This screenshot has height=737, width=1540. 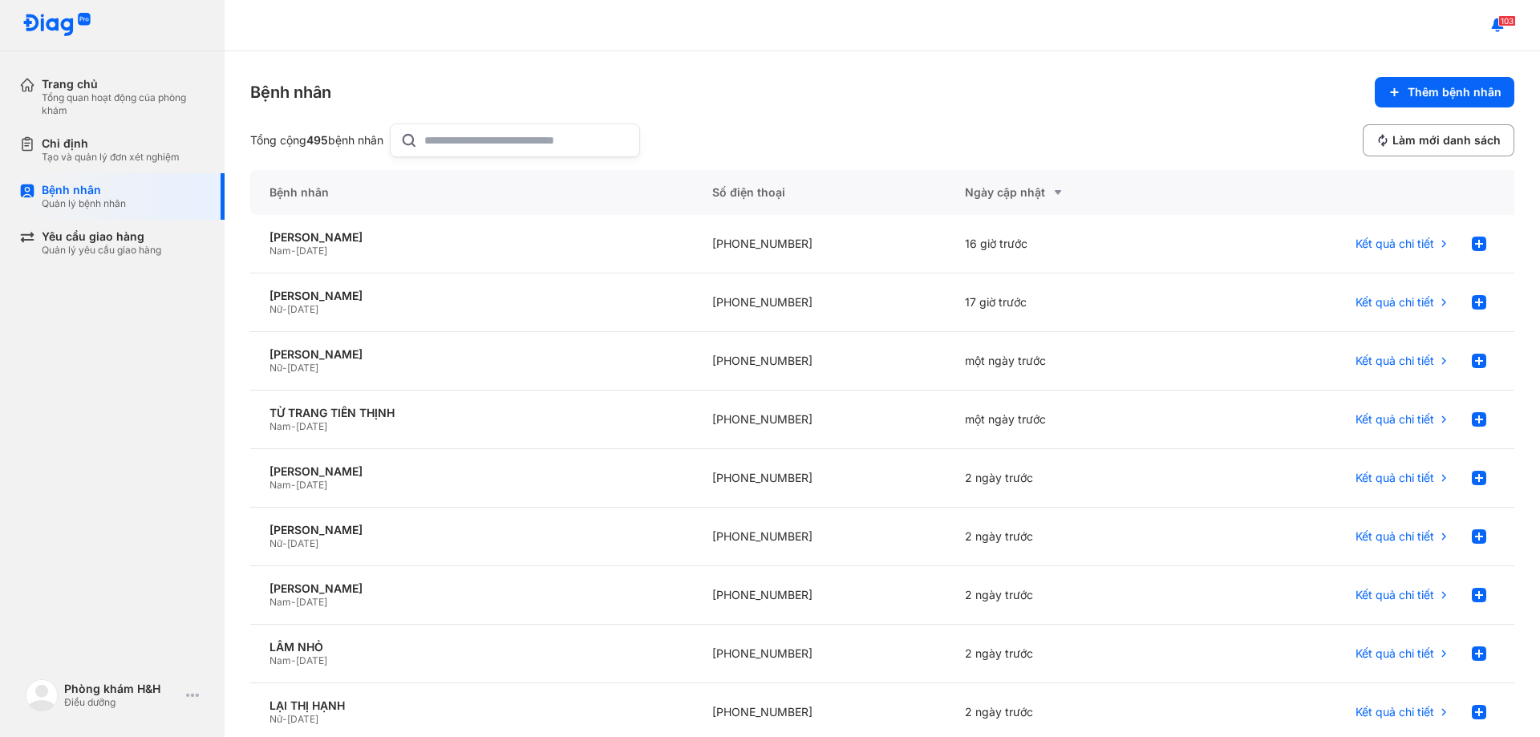 What do you see at coordinates (122, 689) in the screenshot?
I see `div: Phòng khám H&H` at bounding box center [122, 689].